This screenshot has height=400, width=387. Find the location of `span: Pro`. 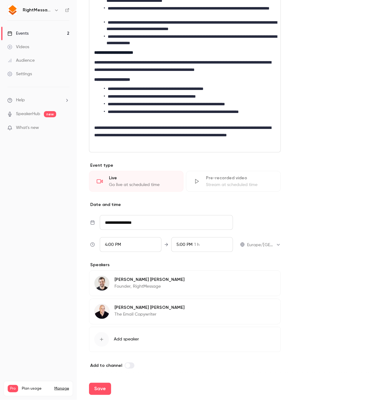

span: Pro is located at coordinates (13, 389).